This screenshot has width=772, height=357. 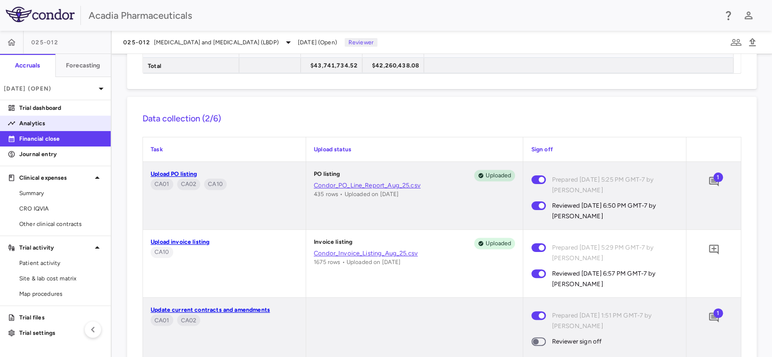 What do you see at coordinates (61, 139) in the screenshot?
I see `p: Financial close` at bounding box center [61, 139].